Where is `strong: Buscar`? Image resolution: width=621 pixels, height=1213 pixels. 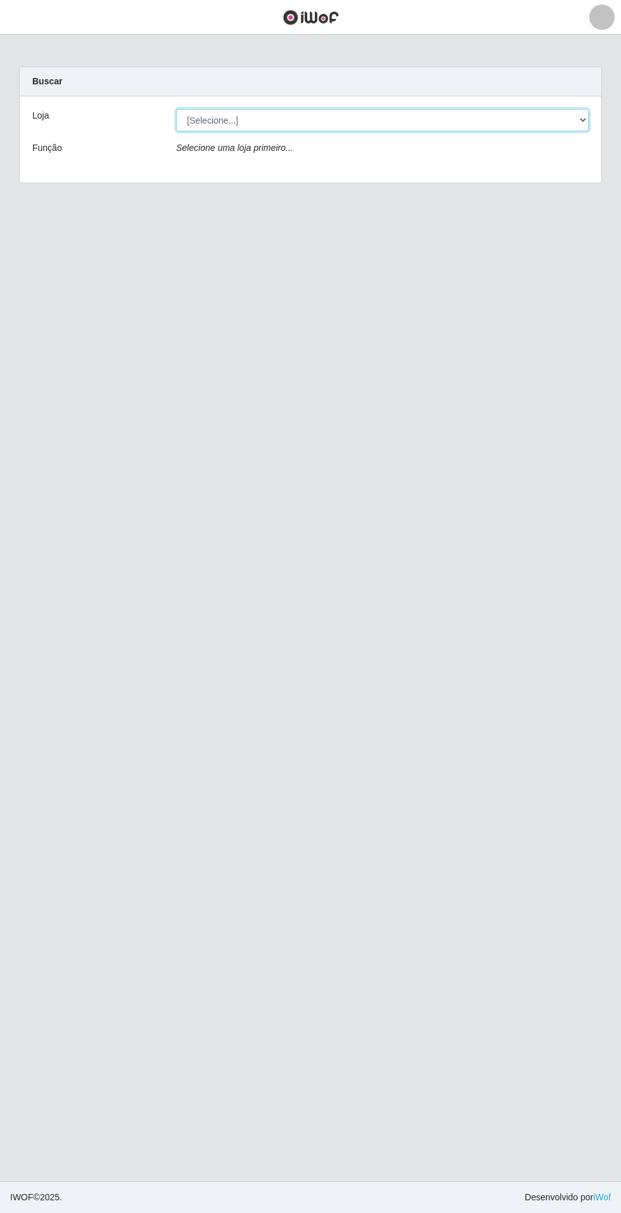 strong: Buscar is located at coordinates (47, 81).